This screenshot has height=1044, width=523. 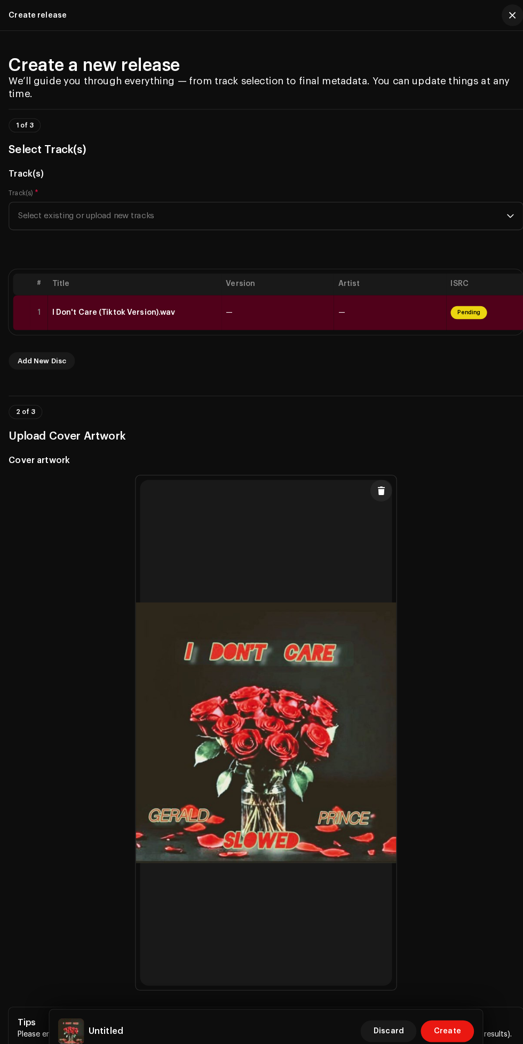 I want to click on h3: Upload Cover Artwork, so click(x=261, y=429).